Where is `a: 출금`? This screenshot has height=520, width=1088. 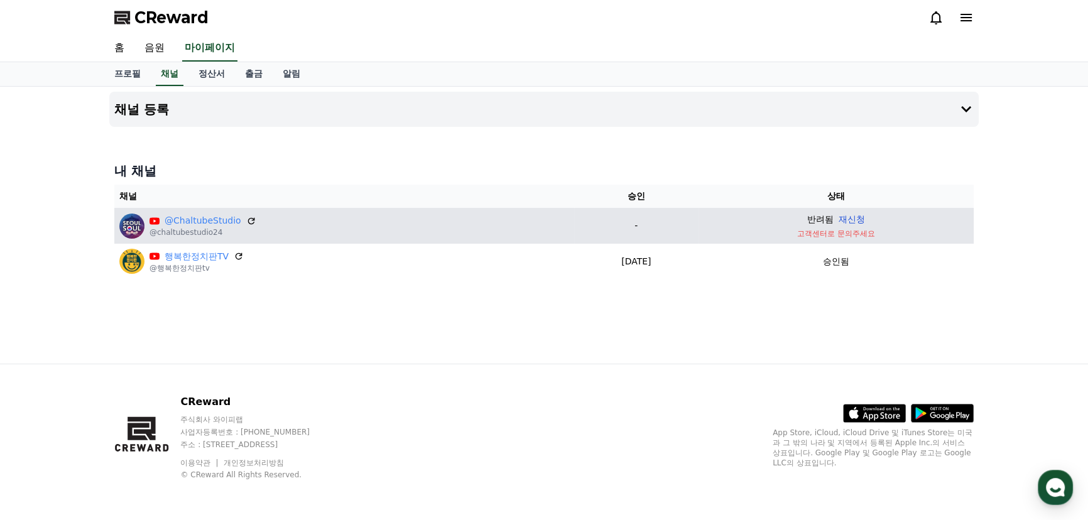
a: 출금 is located at coordinates (254, 74).